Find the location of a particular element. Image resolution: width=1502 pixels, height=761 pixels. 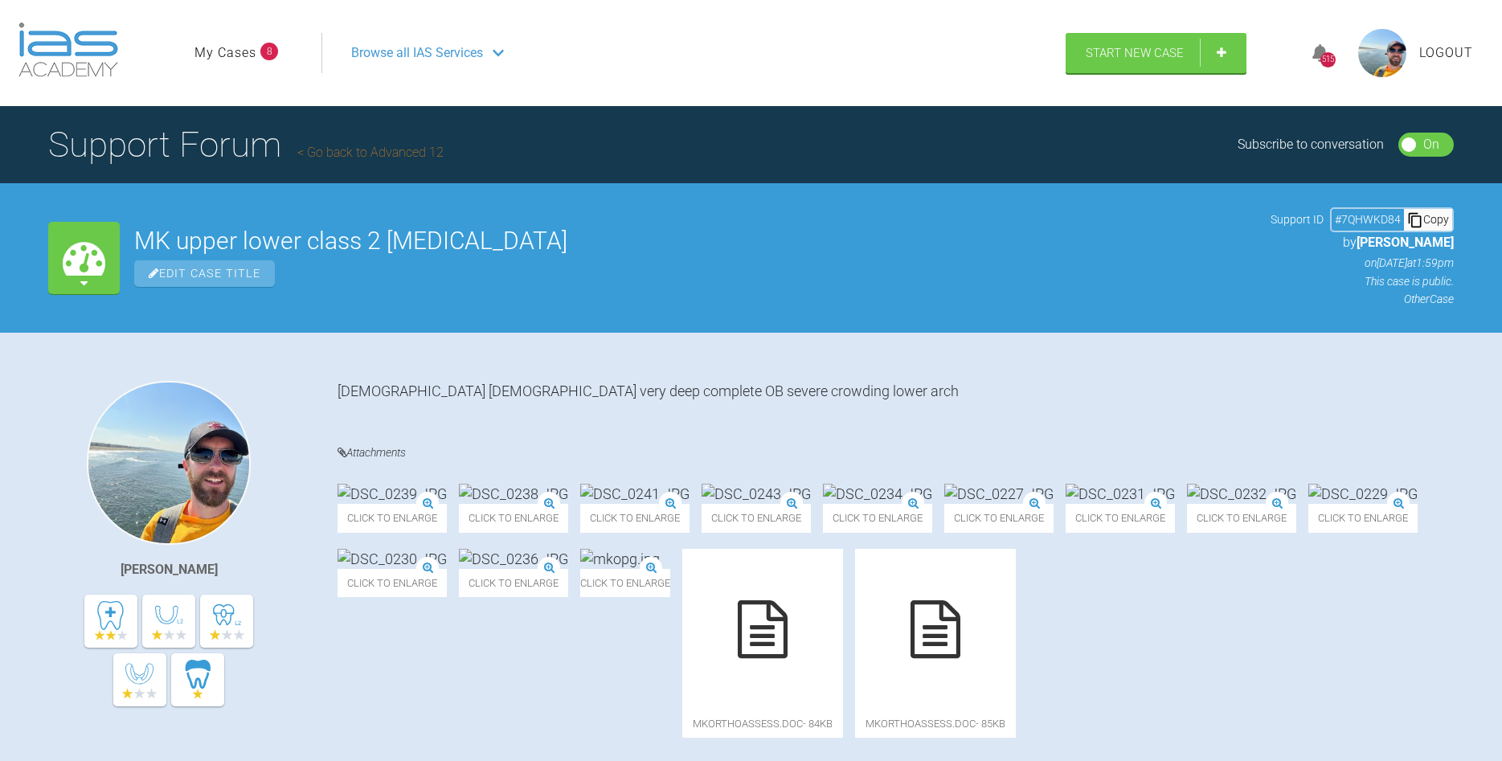

a: Logout is located at coordinates (1446, 53).